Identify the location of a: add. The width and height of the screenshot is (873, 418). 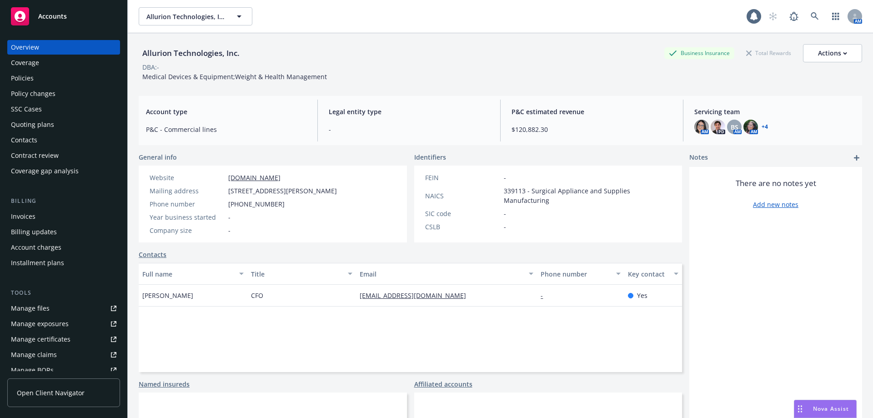
(857, 158).